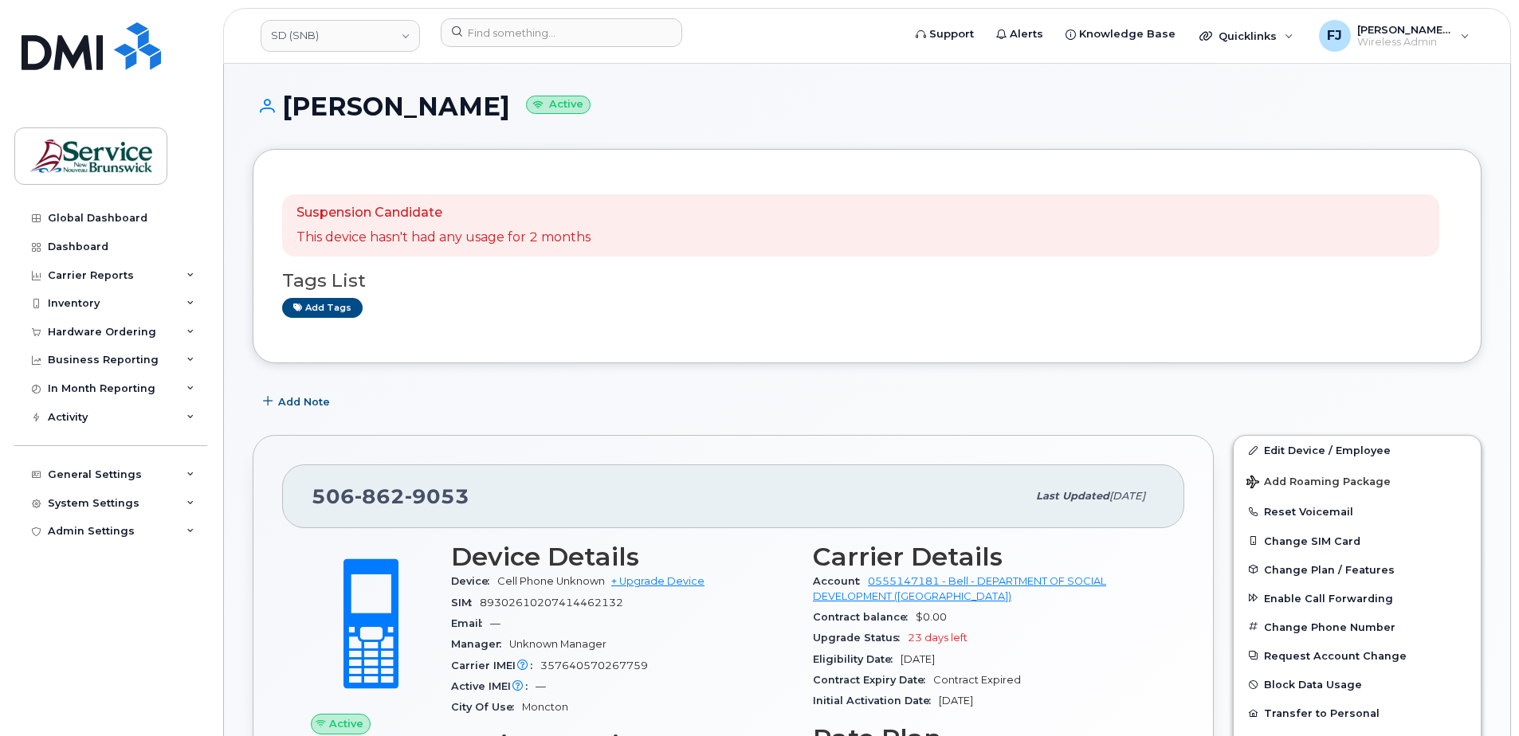 Image resolution: width=1519 pixels, height=736 pixels. I want to click on span: 506, so click(390, 496).